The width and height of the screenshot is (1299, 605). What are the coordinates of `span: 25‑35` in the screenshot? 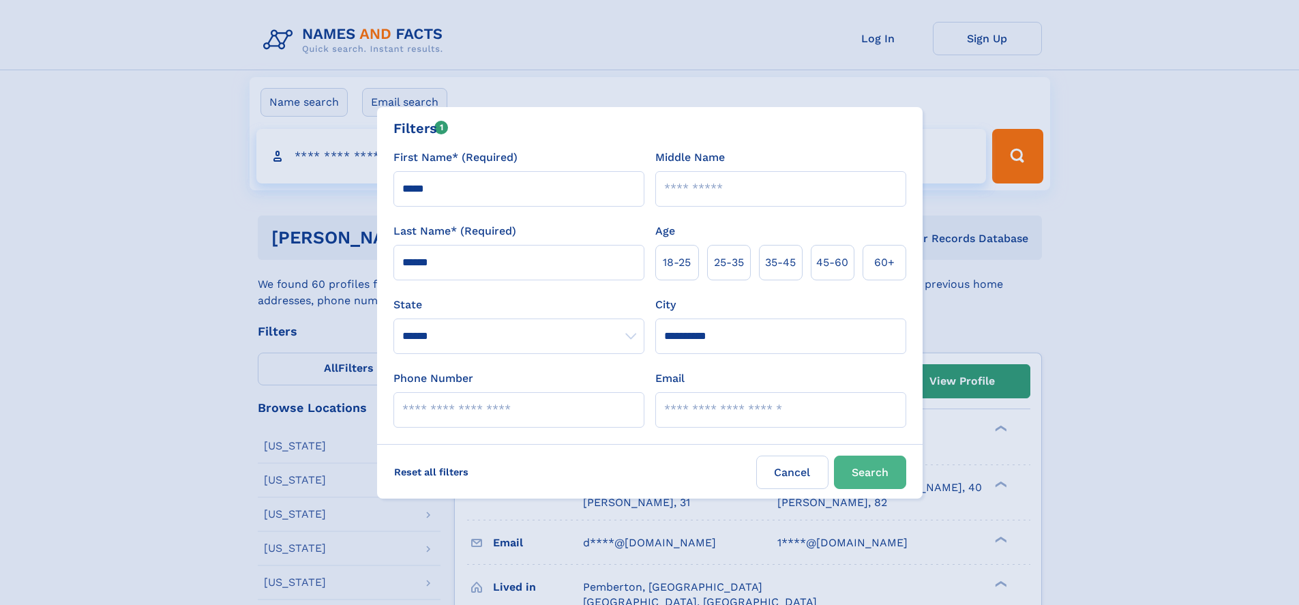 It's located at (729, 263).